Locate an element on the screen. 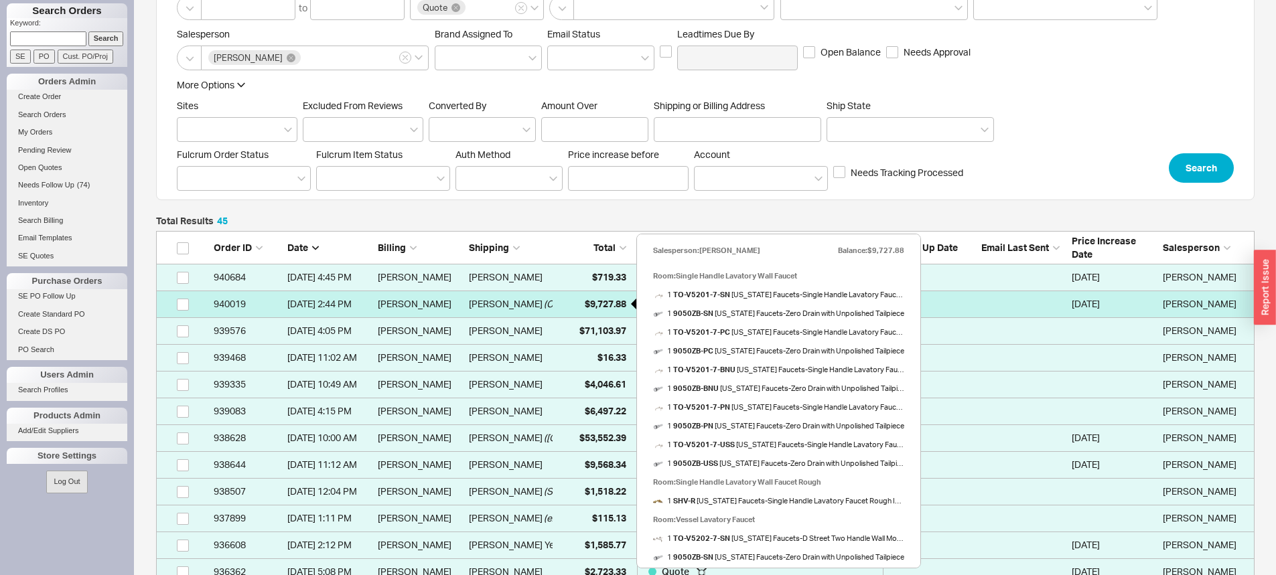 Image resolution: width=1276 pixels, height=575 pixels. button: Search is located at coordinates (1201, 168).